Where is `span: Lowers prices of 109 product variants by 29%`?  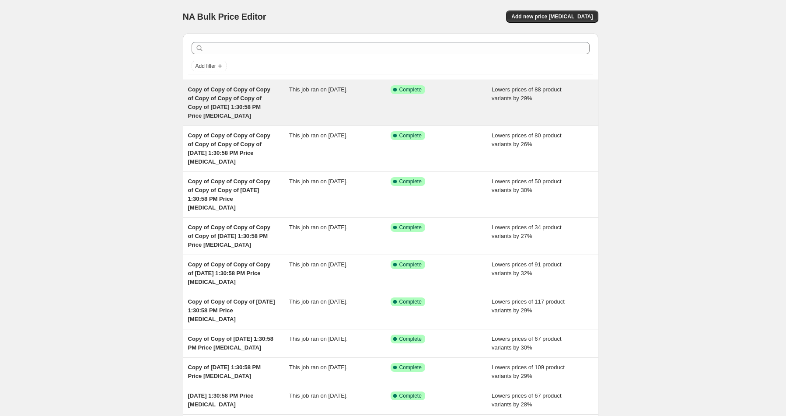 span: Lowers prices of 109 product variants by 29% is located at coordinates (528, 371).